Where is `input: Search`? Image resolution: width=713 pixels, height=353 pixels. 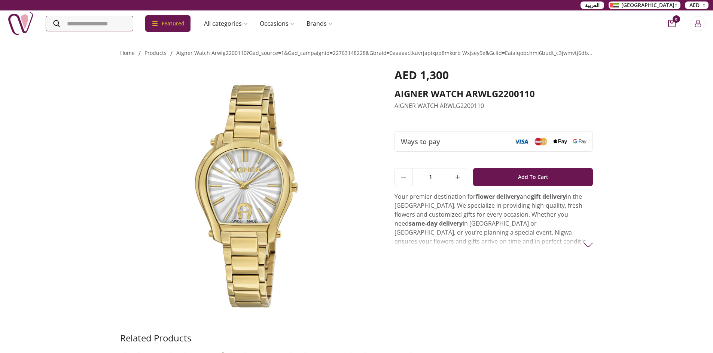 input: Search is located at coordinates (89, 24).